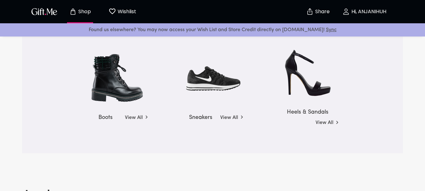  Describe the element at coordinates (126, 12) in the screenshot. I see `p: Wishlist` at that location.